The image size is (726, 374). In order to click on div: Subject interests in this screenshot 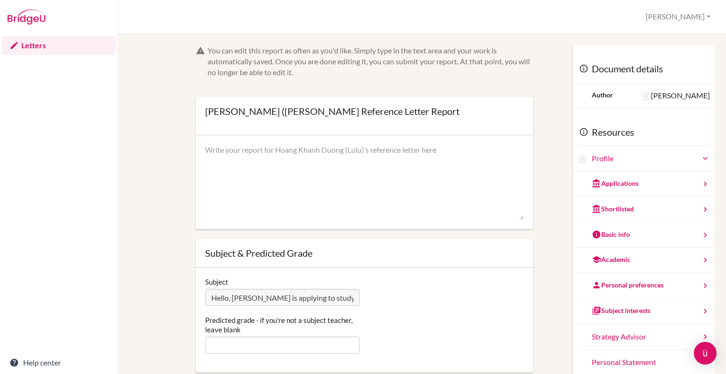, I will do `click(621, 310)`.